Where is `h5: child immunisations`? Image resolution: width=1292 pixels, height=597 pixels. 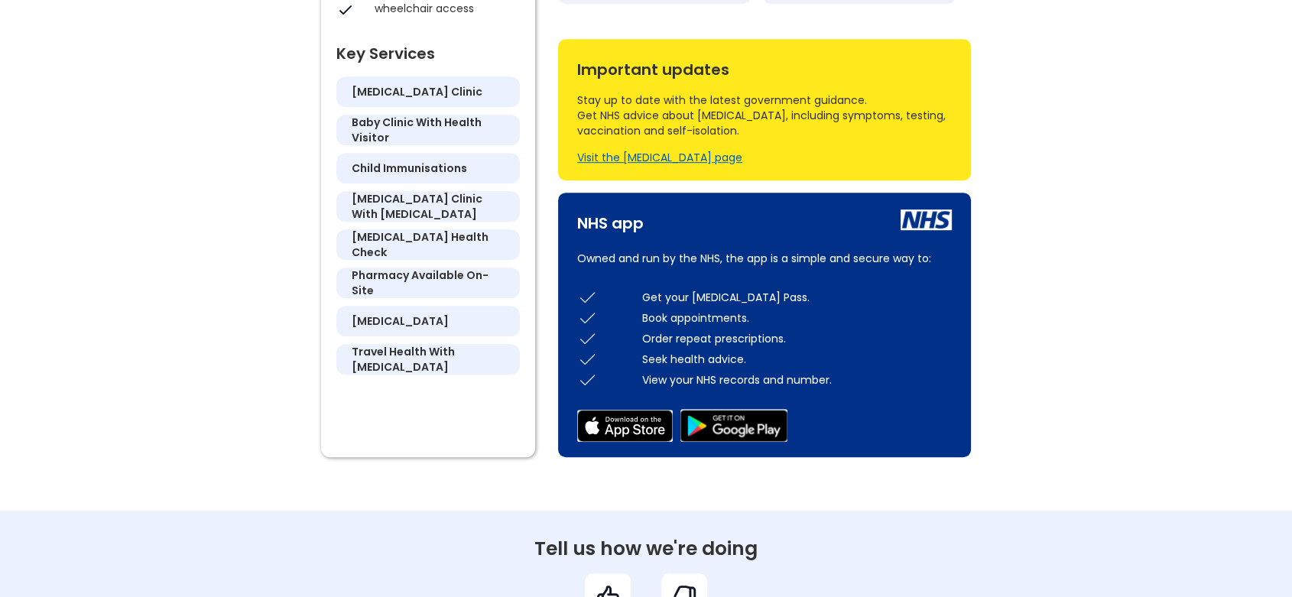 h5: child immunisations is located at coordinates (409, 168).